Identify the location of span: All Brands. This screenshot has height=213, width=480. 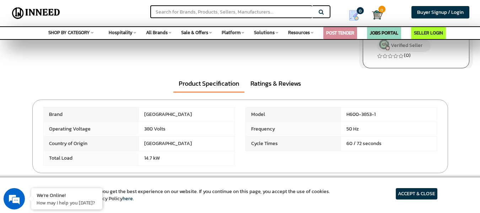
(157, 32).